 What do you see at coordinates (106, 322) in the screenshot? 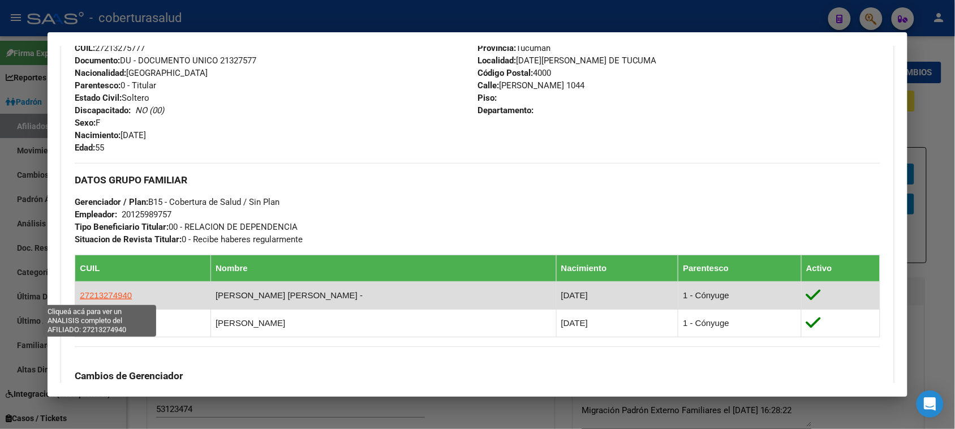
I see `span: 23215283399` at bounding box center [106, 322].